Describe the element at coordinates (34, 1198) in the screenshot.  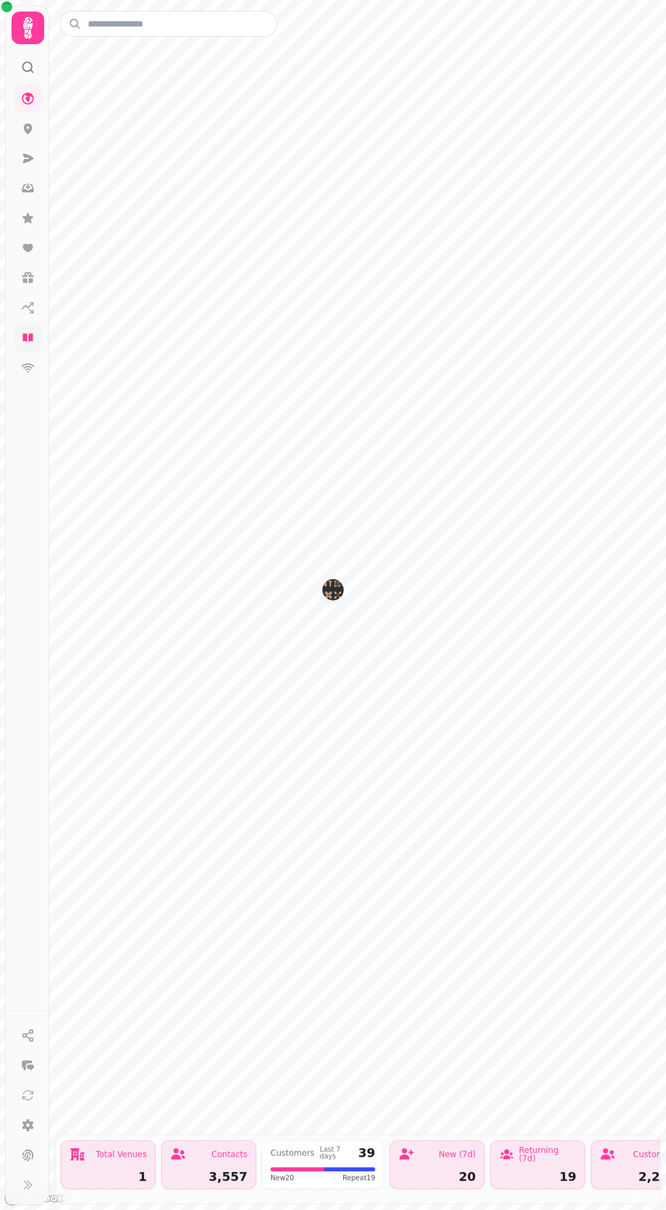
I see `a: Mapbox logo` at that location.